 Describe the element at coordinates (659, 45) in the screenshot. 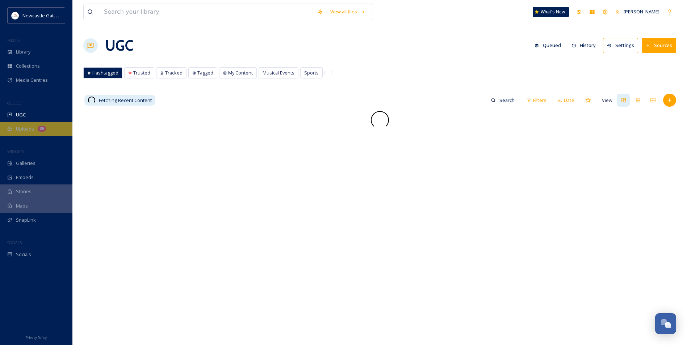

I see `button: Sources` at that location.